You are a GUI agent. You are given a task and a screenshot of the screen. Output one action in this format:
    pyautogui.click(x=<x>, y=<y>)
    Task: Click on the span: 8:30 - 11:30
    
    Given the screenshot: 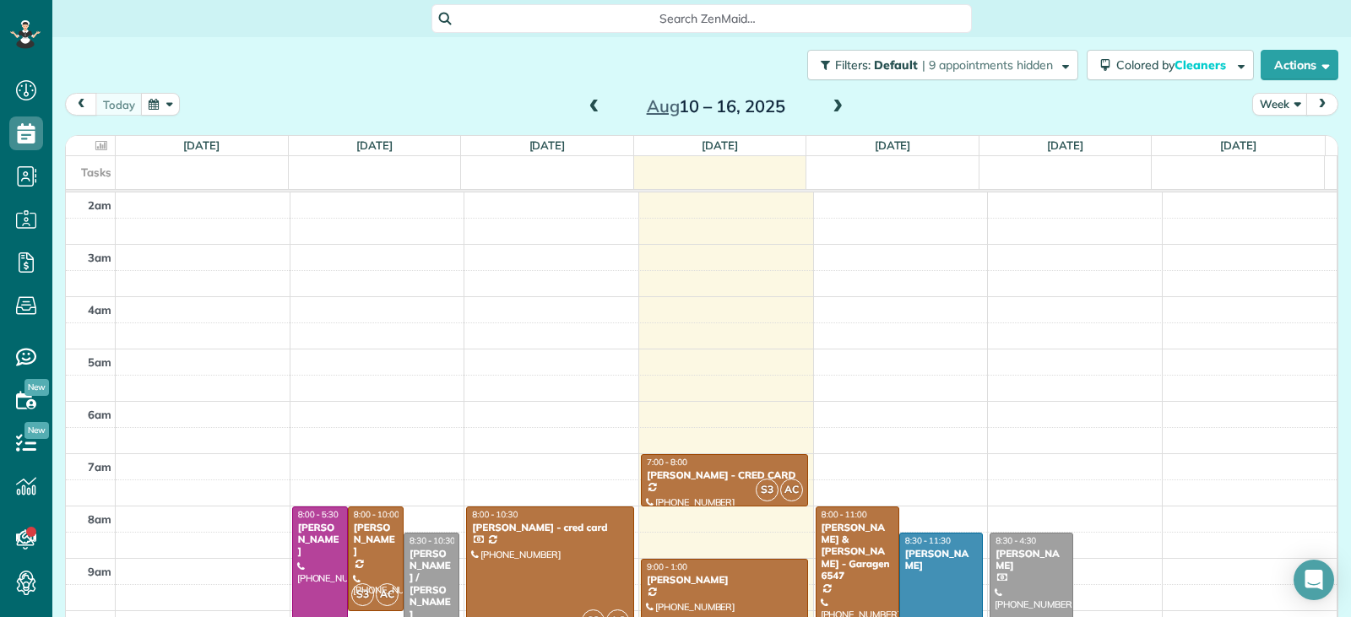 What is the action you would take?
    pyautogui.click(x=928, y=541)
    